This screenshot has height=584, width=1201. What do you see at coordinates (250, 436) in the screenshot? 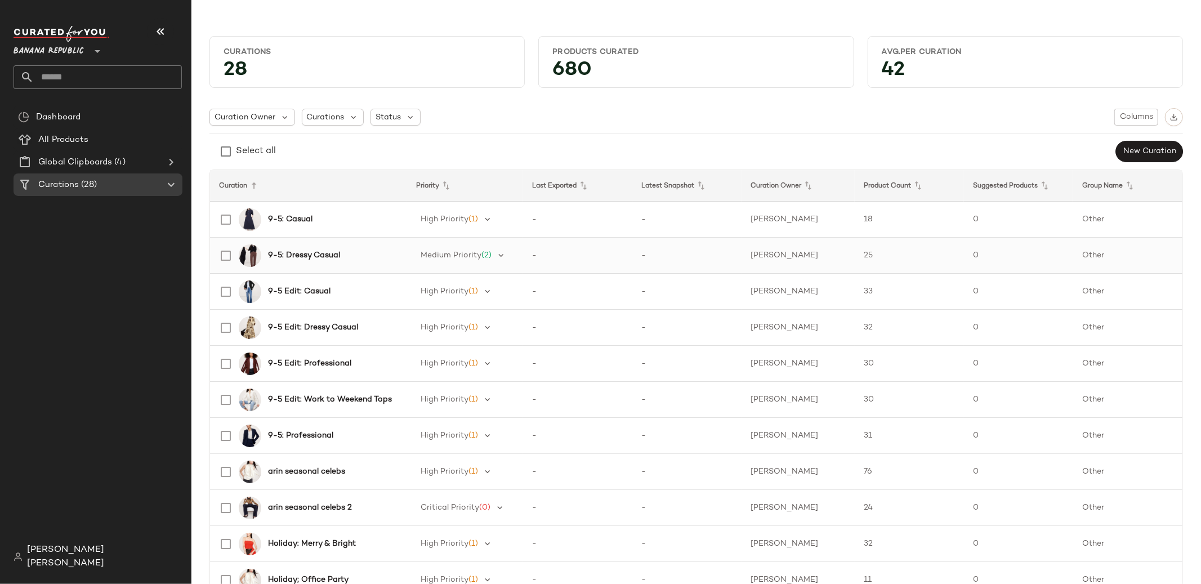
I see `img: cn60437230.jpg` at bounding box center [250, 436].